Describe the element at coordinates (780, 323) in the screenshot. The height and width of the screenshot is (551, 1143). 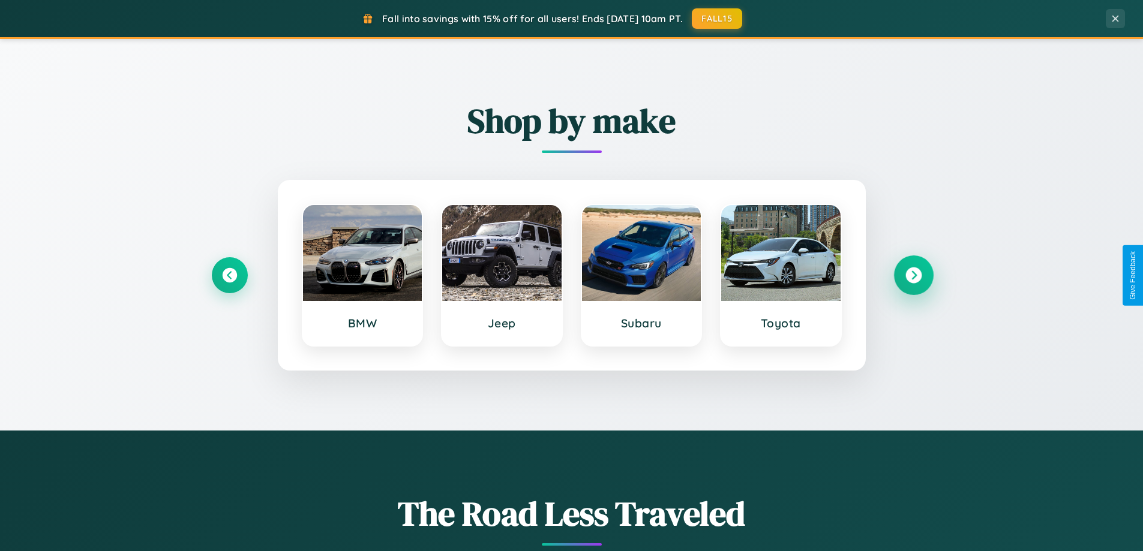
I see `h3: Toyota` at that location.